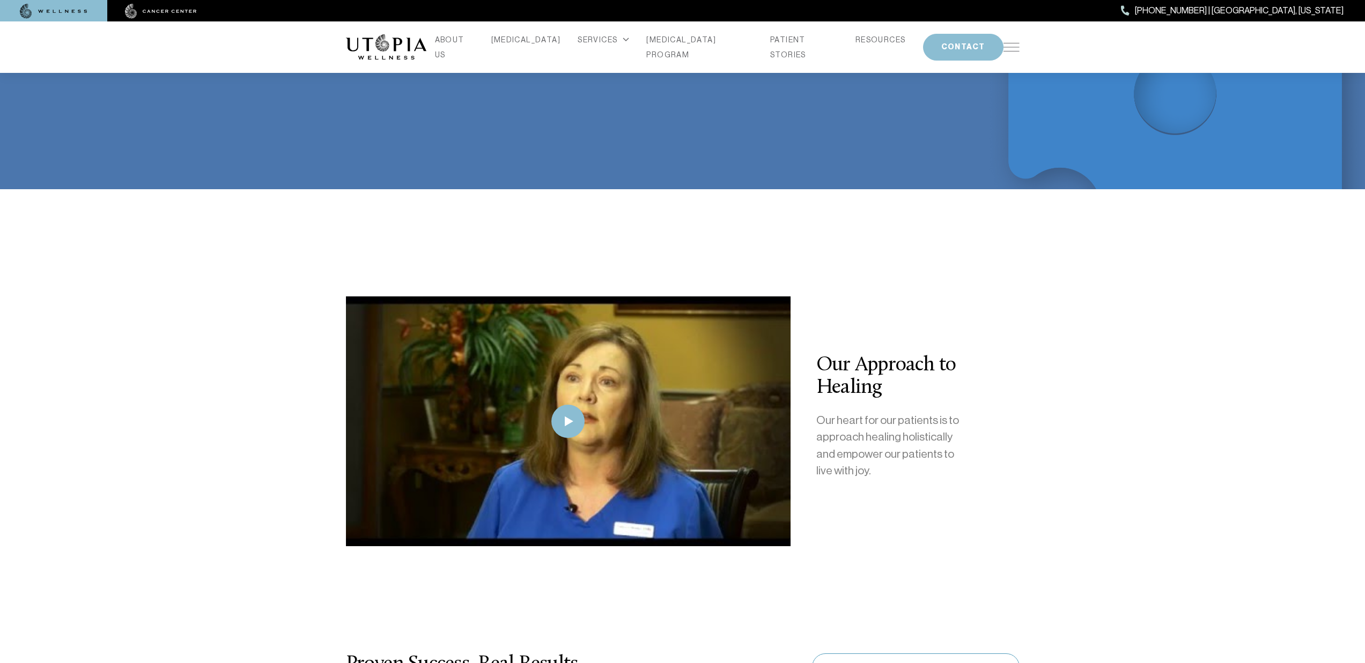  I want to click on button: CONTACT, so click(963, 47).